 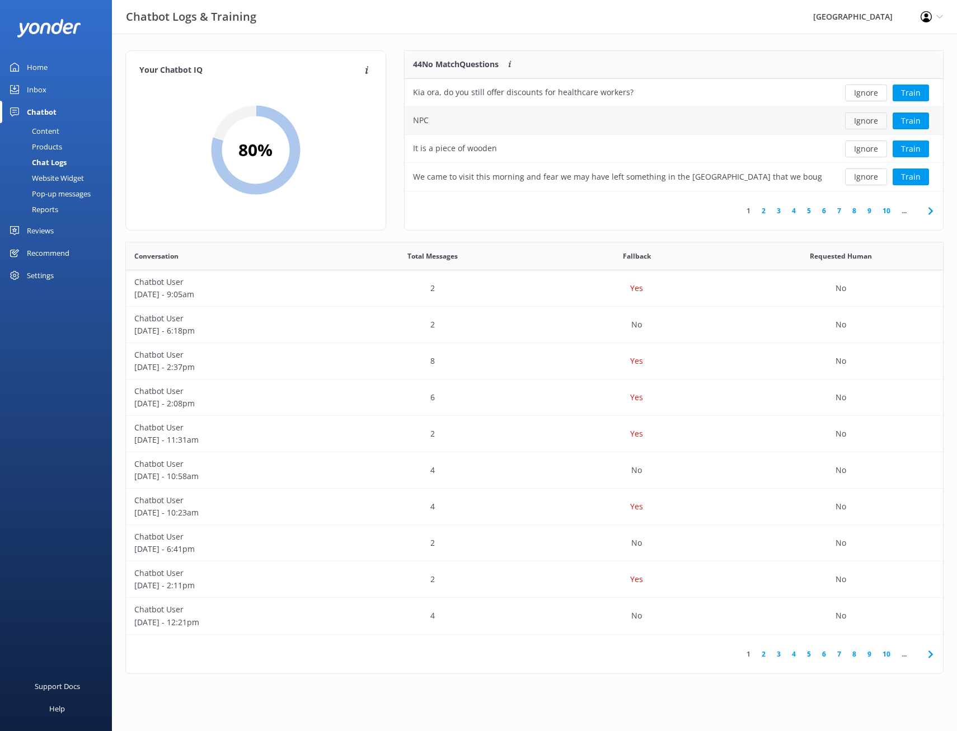 I want to click on div: Chat Logs, so click(x=36, y=162).